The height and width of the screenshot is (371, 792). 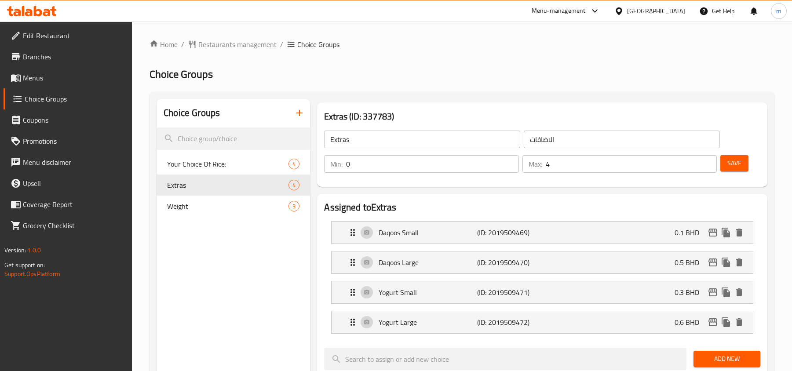 What do you see at coordinates (691, 263) in the screenshot?
I see `p: 0.5 BHD` at bounding box center [691, 263].